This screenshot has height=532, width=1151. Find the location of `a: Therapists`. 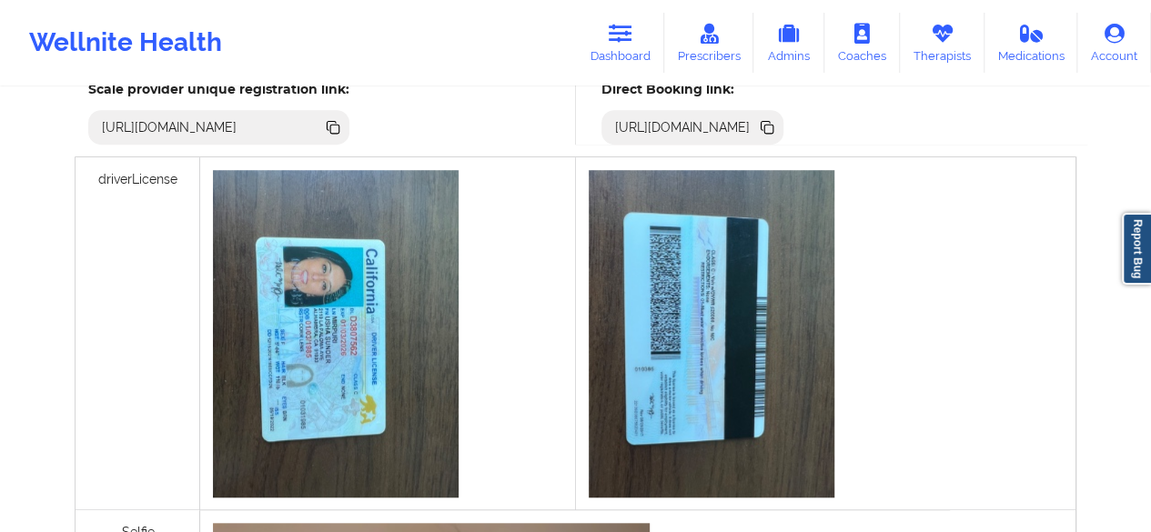

a: Therapists is located at coordinates (941, 43).